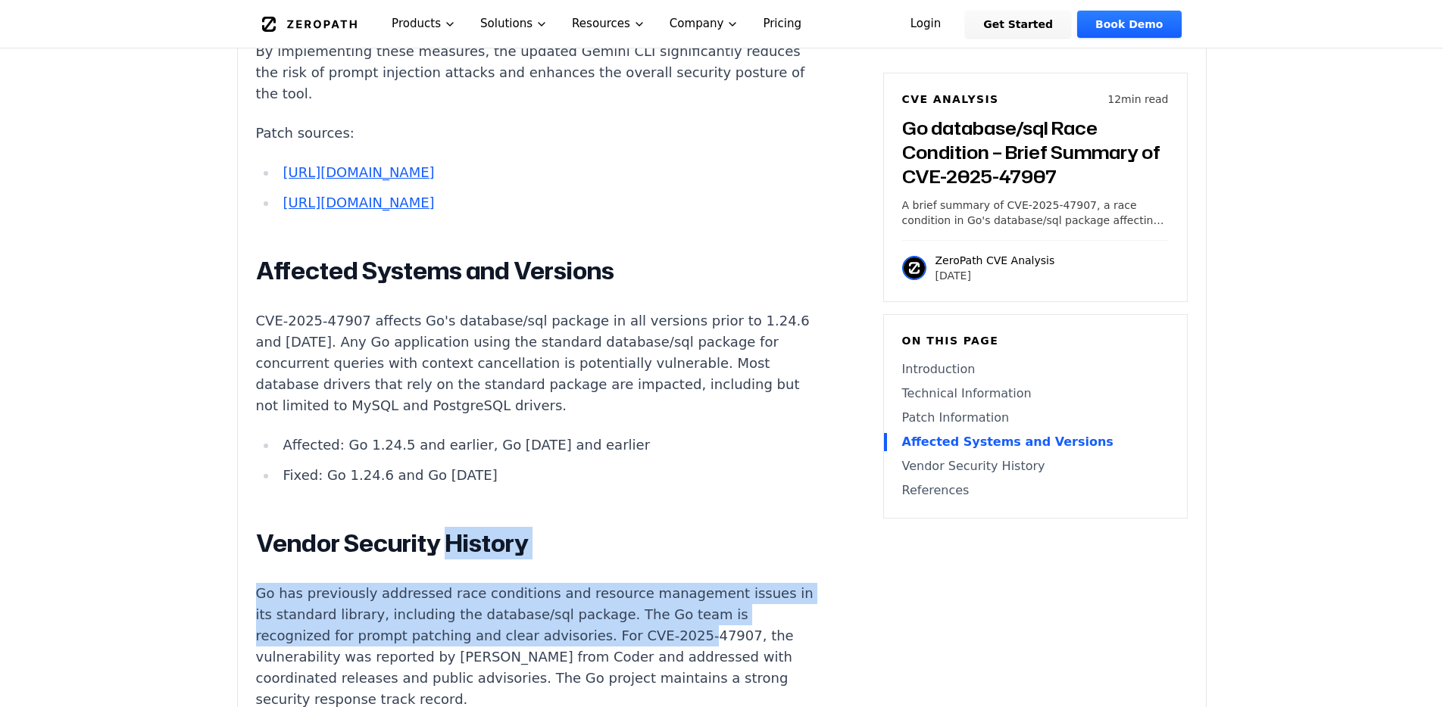 The width and height of the screenshot is (1443, 707). Describe the element at coordinates (538, 133) in the screenshot. I see `p: Patch sources:` at that location.